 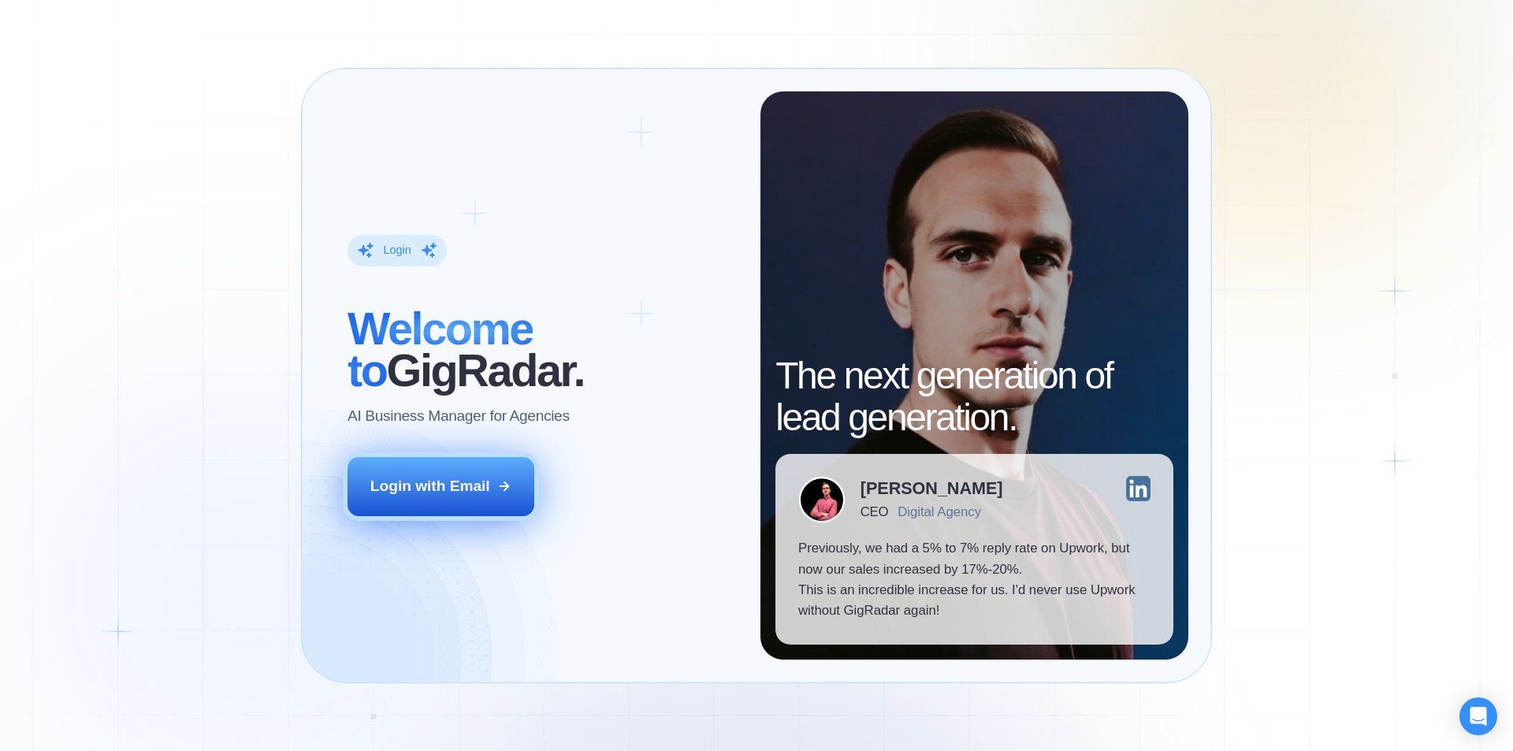 What do you see at coordinates (459, 416) in the screenshot?
I see `p: AI Business Manager for Agencies` at bounding box center [459, 416].